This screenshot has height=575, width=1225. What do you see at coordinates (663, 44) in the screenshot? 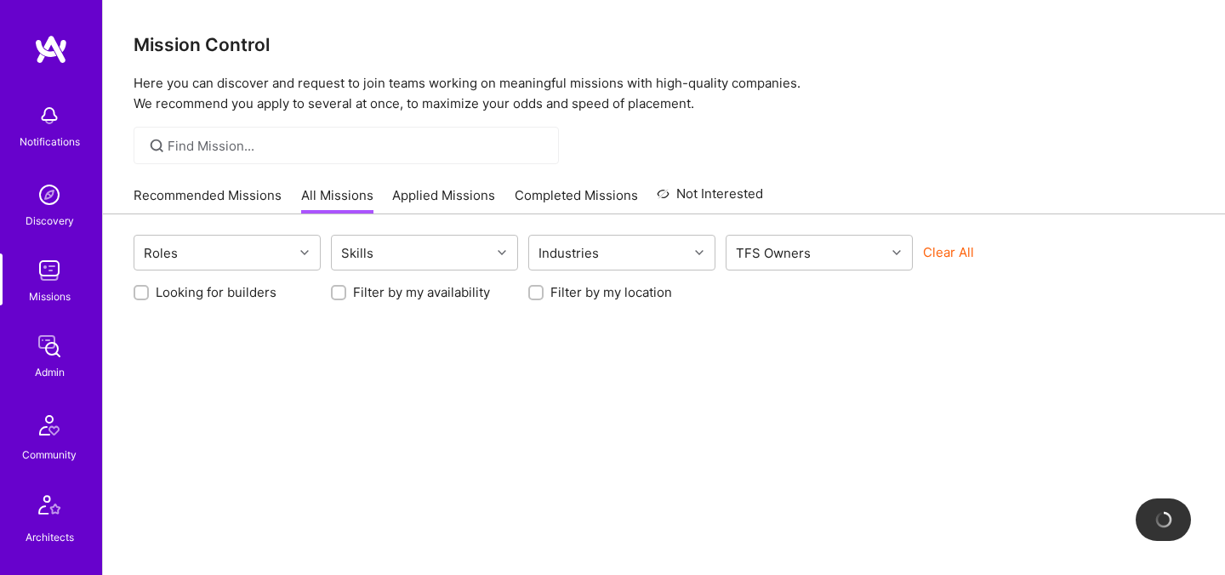
I see `h3: Mission Control` at bounding box center [663, 44].